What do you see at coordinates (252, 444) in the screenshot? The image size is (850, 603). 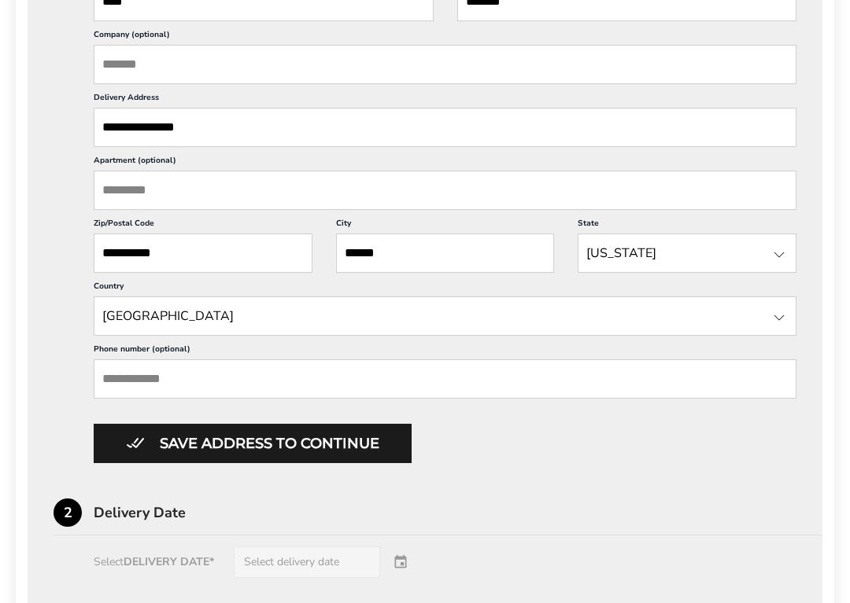 I see `button: Button save address` at bounding box center [252, 444].